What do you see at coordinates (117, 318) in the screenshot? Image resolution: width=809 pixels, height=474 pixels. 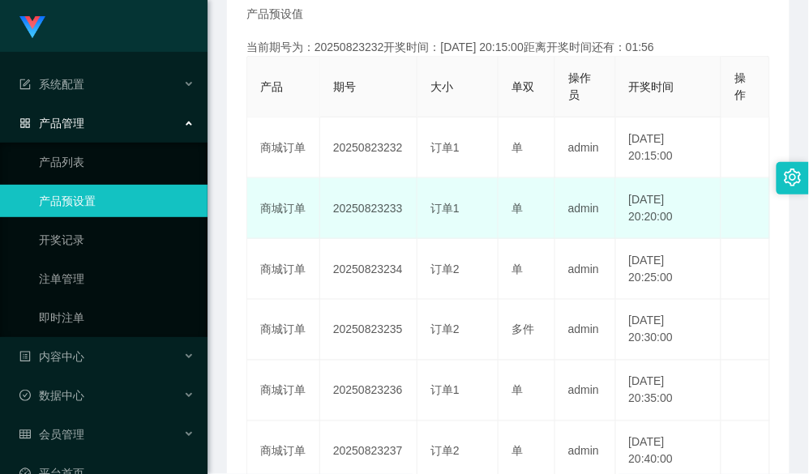 I see `a: 即时注单` at bounding box center [117, 318].